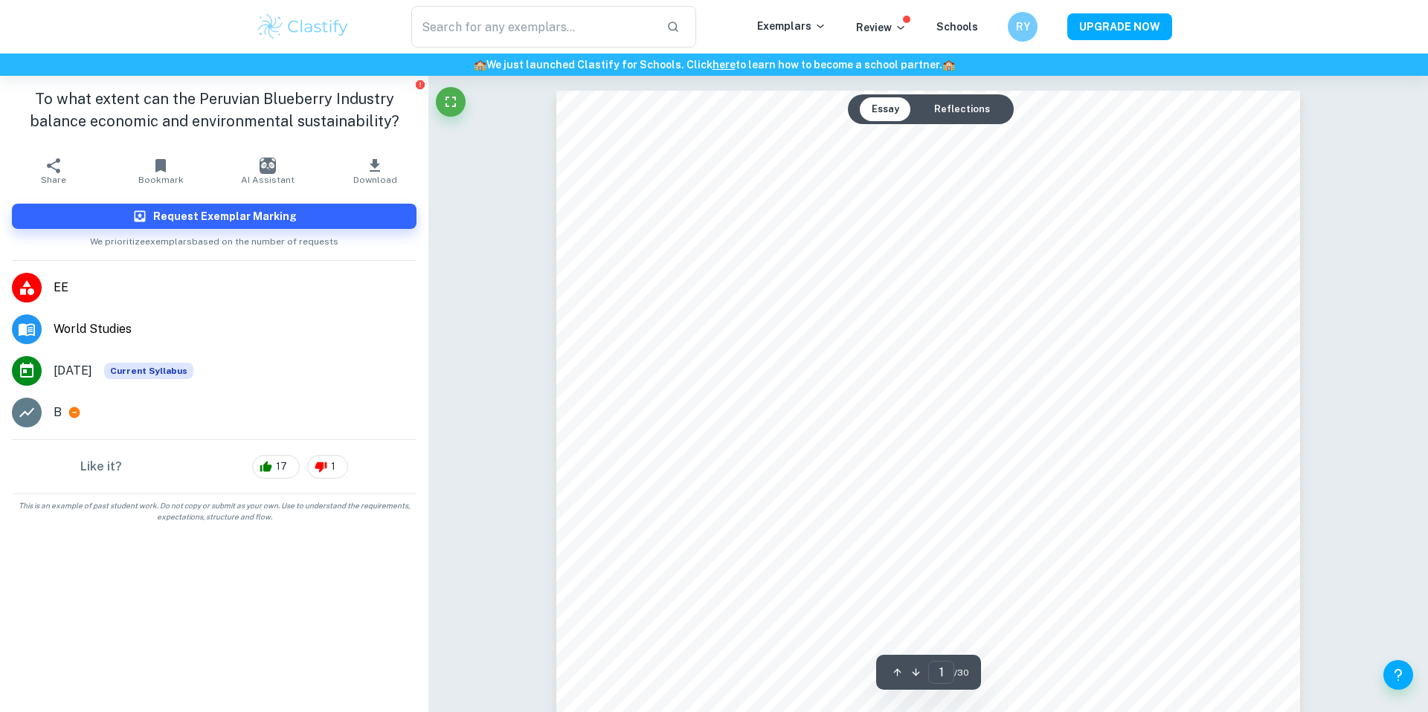 The height and width of the screenshot is (712, 1428). Describe the element at coordinates (333, 467) in the screenshot. I see `span: 1` at that location.